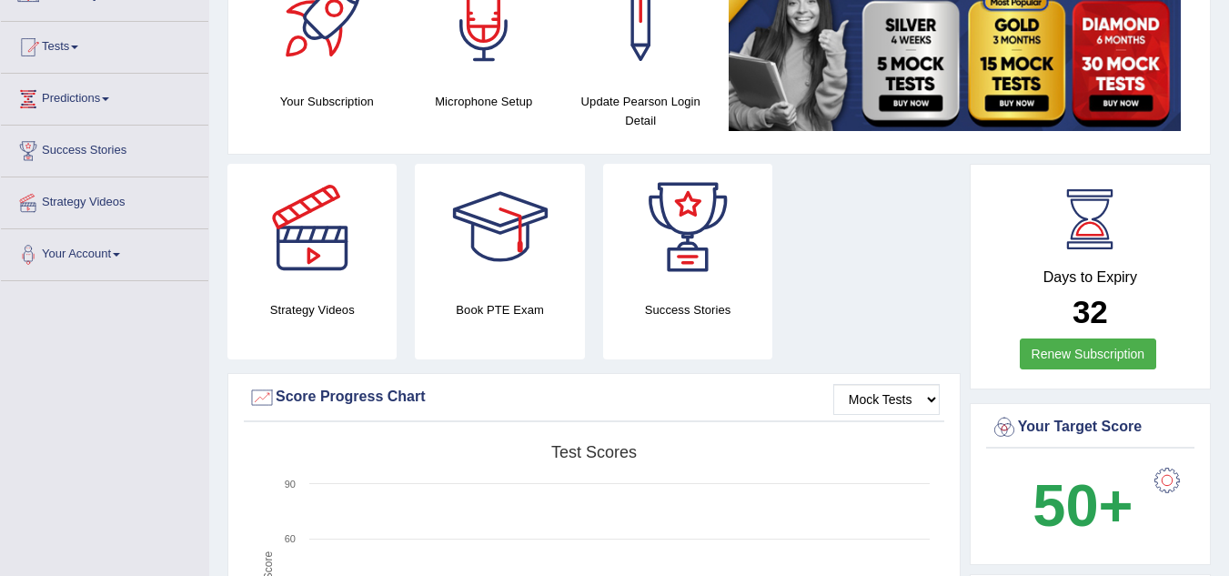  Describe the element at coordinates (688, 309) in the screenshot. I see `h4: Success Stories` at that location.